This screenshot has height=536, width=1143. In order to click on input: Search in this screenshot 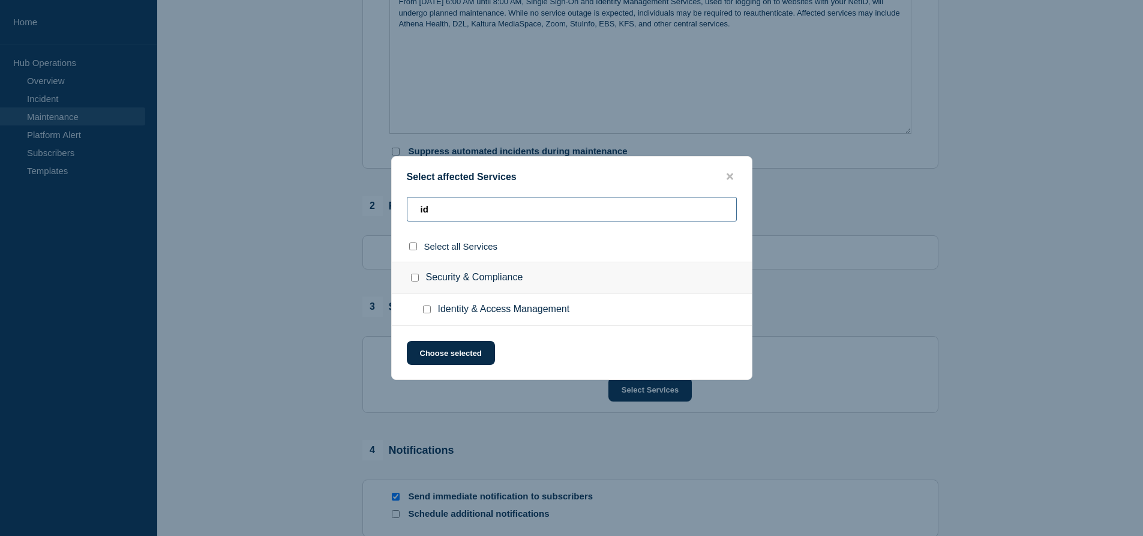, I will do `click(572, 209)`.